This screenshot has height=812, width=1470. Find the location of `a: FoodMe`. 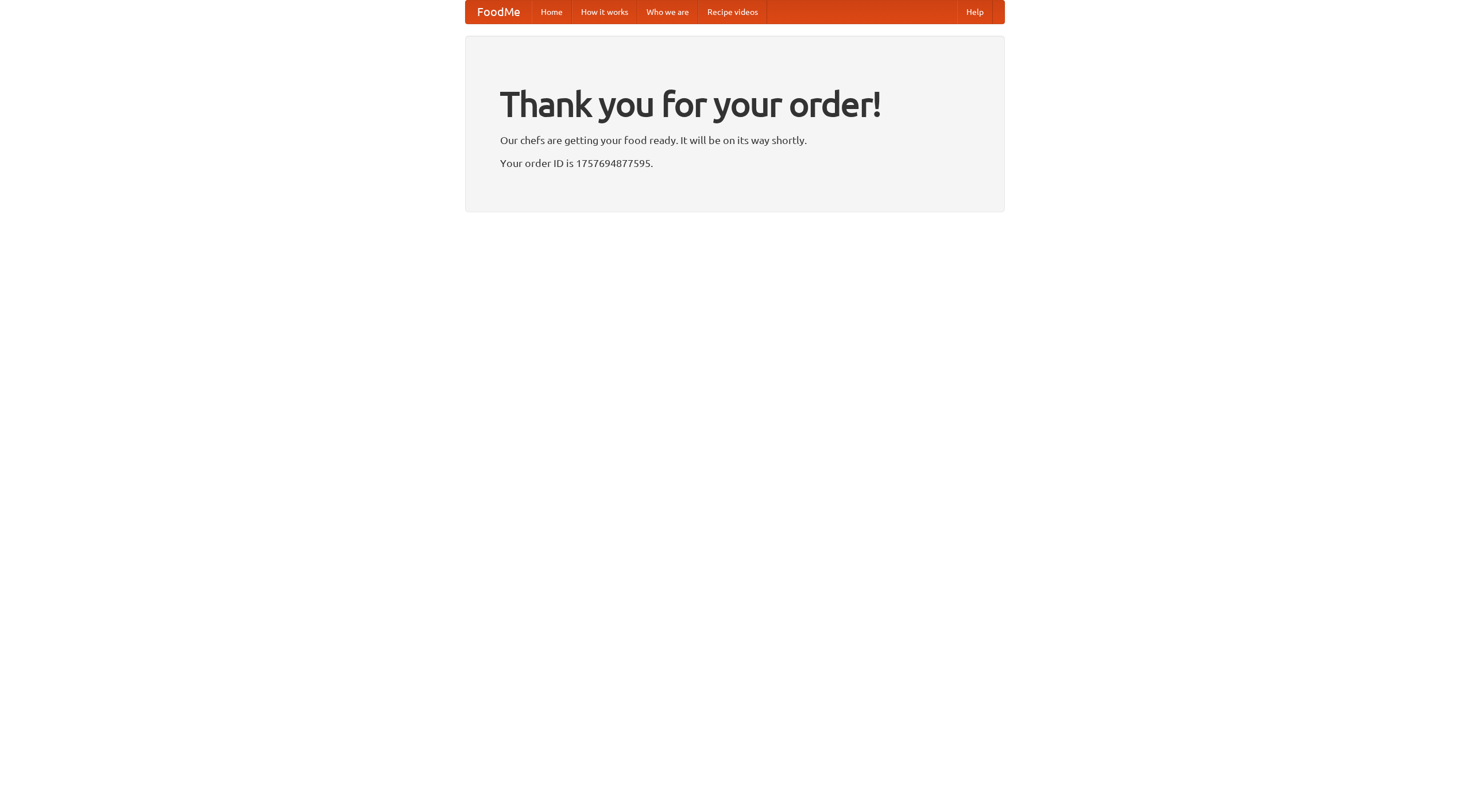

a: FoodMe is located at coordinates (498, 12).